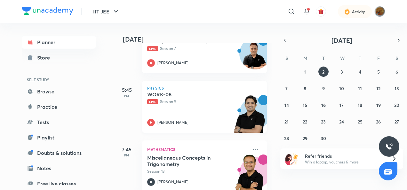 This screenshot has width=407, height=190. Describe the element at coordinates (341, 121) in the screenshot. I see `button: September 24, 2025` at that location.